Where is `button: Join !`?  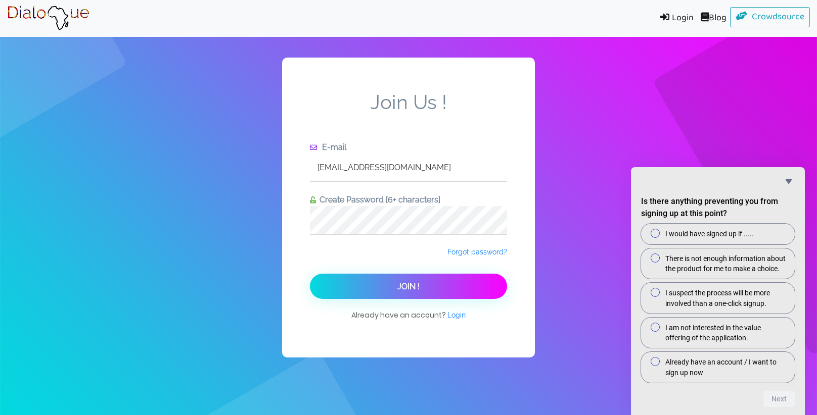
button: Join ! is located at coordinates (408, 287).